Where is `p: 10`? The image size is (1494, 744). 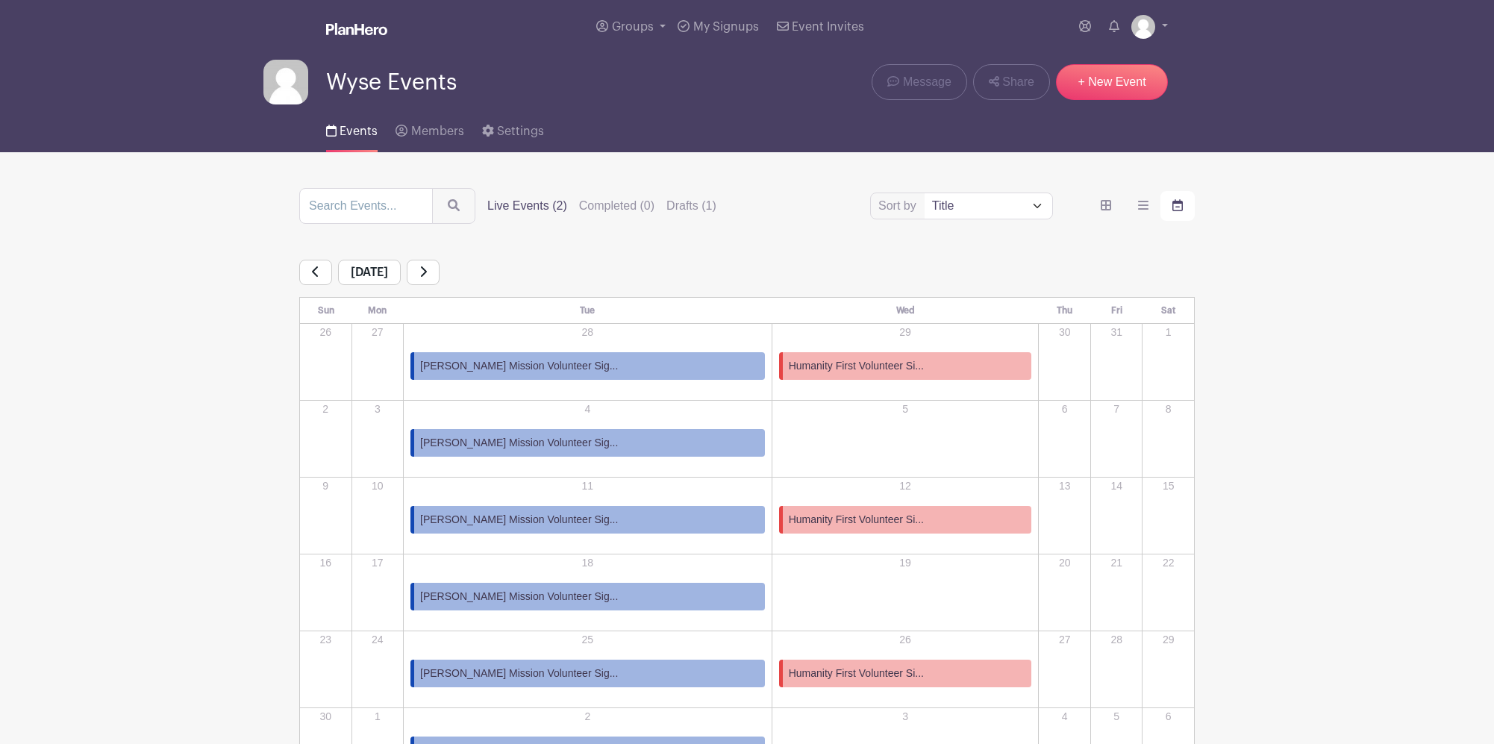
p: 10 is located at coordinates (378, 486).